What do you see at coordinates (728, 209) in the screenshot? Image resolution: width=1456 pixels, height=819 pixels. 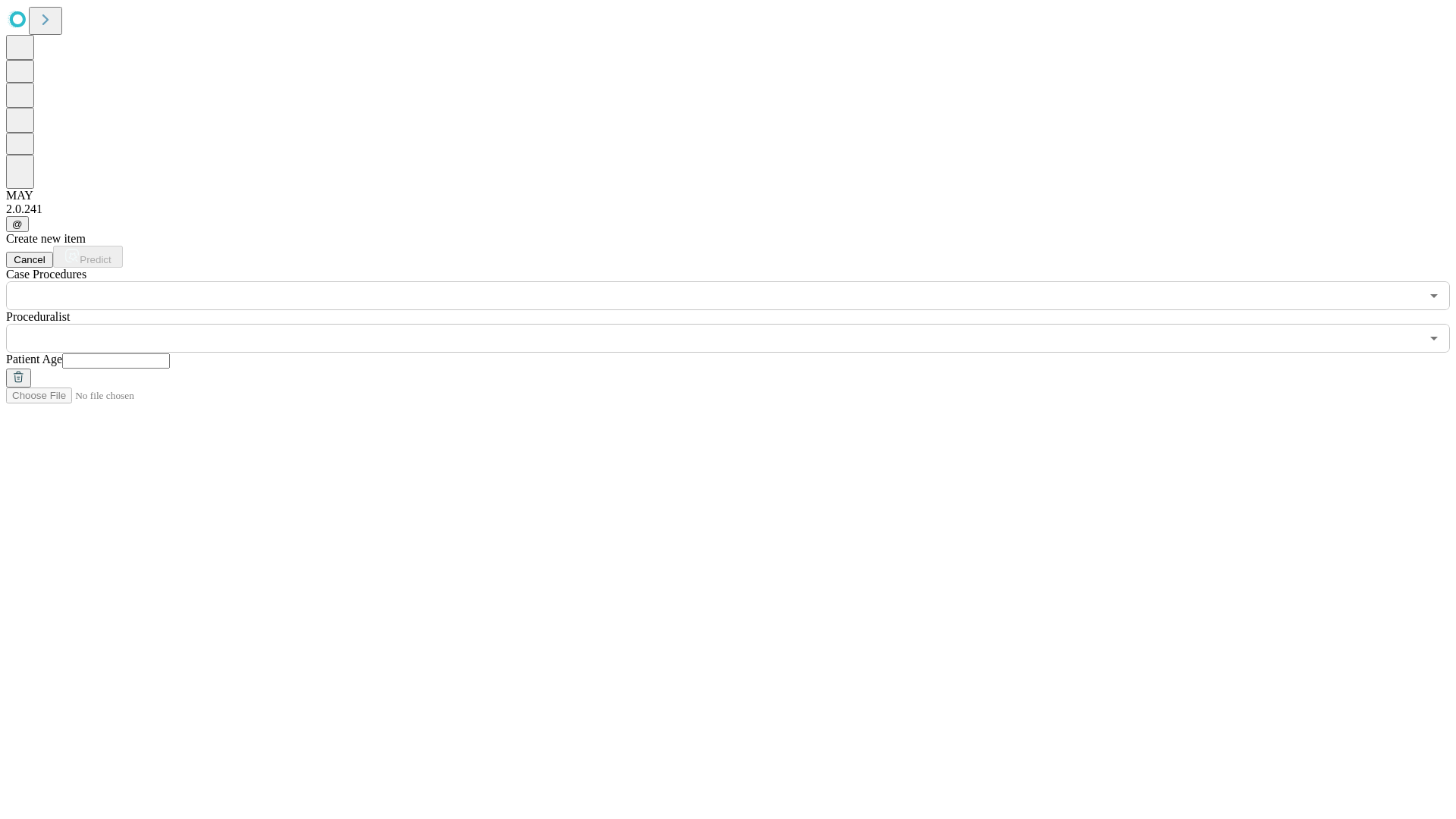 I see `div: 2.0.241` at bounding box center [728, 209].